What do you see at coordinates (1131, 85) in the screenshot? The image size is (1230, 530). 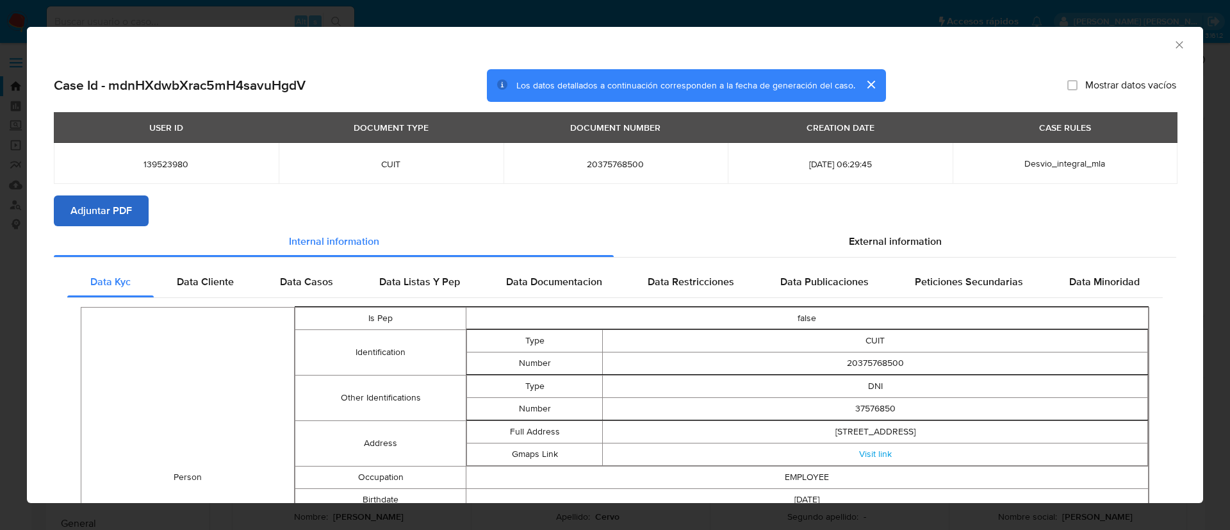 I see `span: Mostrar datos vacíos` at bounding box center [1131, 85].